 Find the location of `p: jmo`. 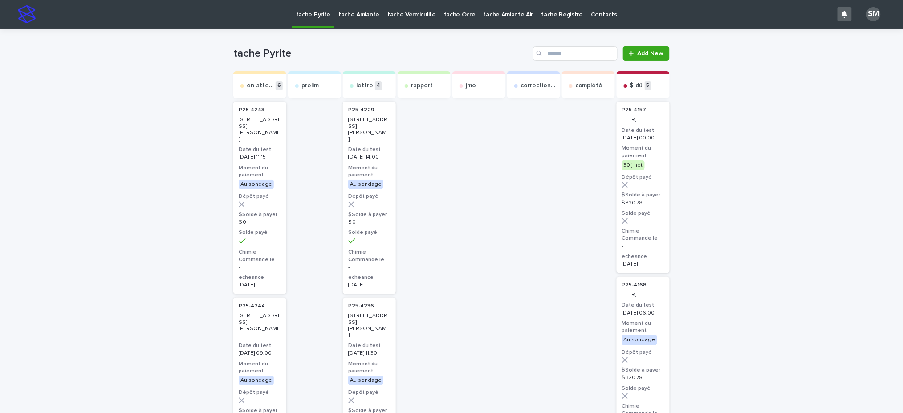

p: jmo is located at coordinates (470, 85).